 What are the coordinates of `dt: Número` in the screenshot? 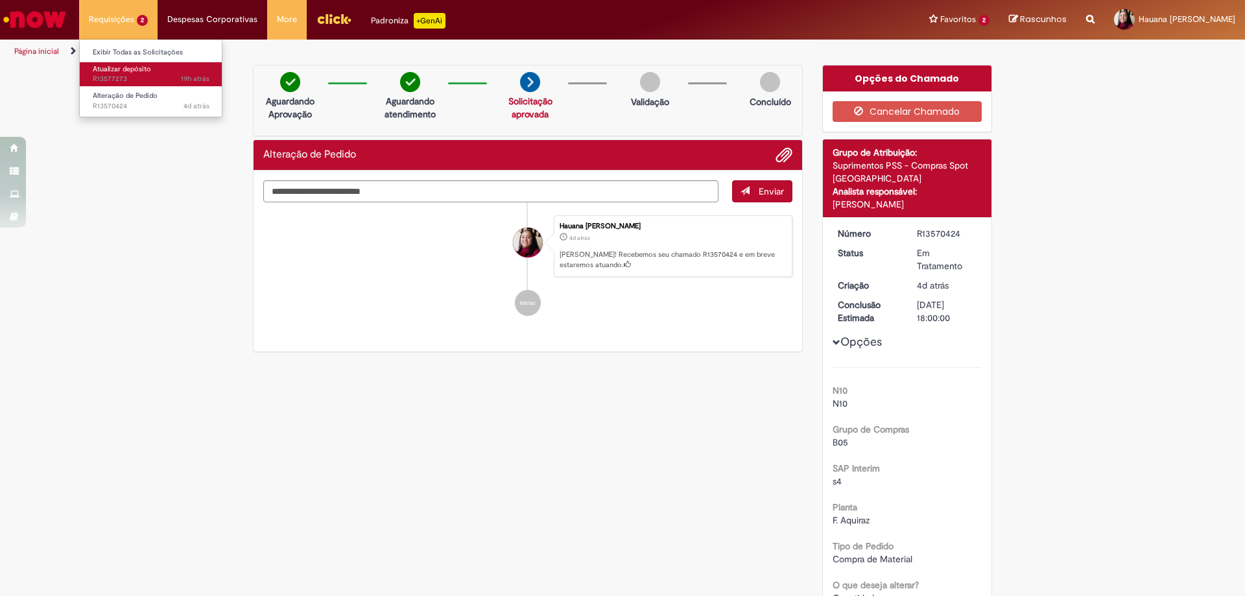 It's located at (868, 233).